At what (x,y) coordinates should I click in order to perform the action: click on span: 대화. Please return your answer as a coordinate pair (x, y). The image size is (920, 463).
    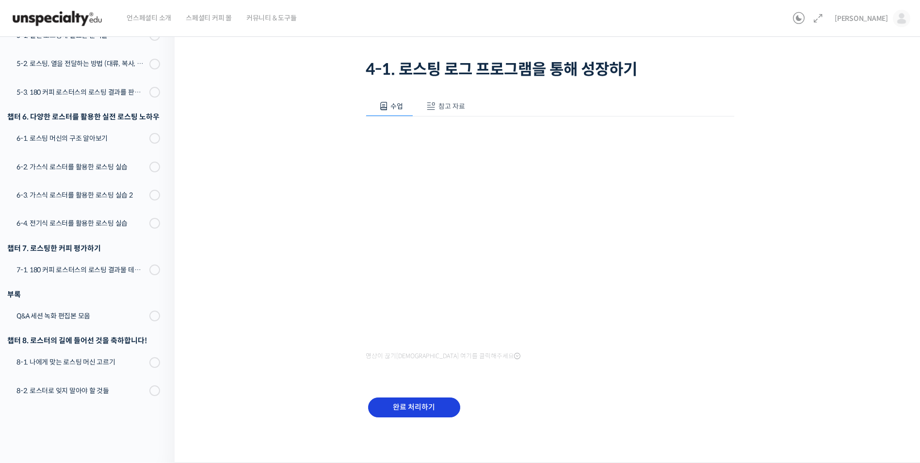
    Looking at the image, I should click on (95, 326).